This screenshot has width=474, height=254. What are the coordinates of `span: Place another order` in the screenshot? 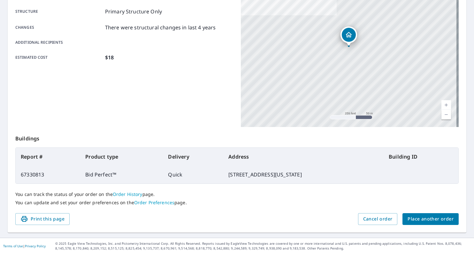 It's located at (431, 219).